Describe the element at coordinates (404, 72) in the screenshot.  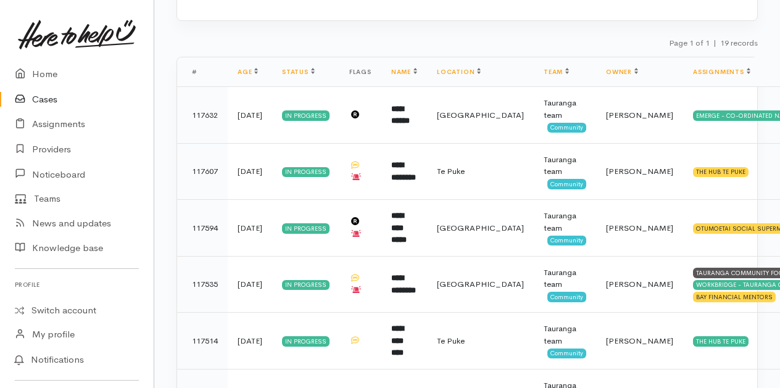
I see `a: Name` at that location.